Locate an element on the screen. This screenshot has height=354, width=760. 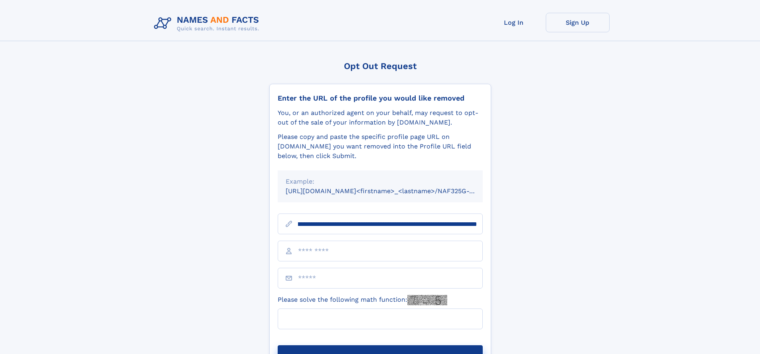
a: Sign Up is located at coordinates (578, 22).